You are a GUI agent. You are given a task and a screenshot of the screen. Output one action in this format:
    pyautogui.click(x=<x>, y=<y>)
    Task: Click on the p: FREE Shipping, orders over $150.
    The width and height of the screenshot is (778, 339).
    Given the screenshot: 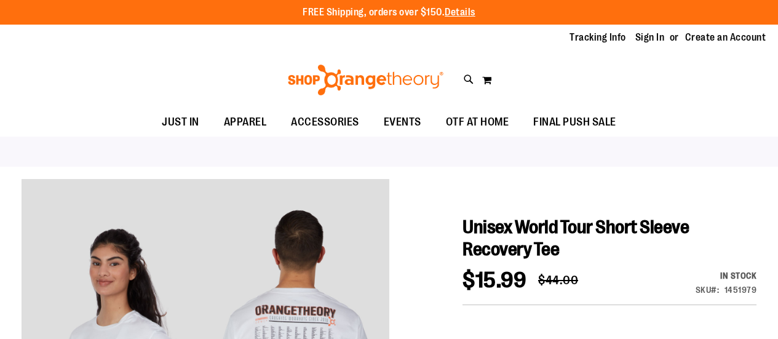 What is the action you would take?
    pyautogui.click(x=389, y=12)
    